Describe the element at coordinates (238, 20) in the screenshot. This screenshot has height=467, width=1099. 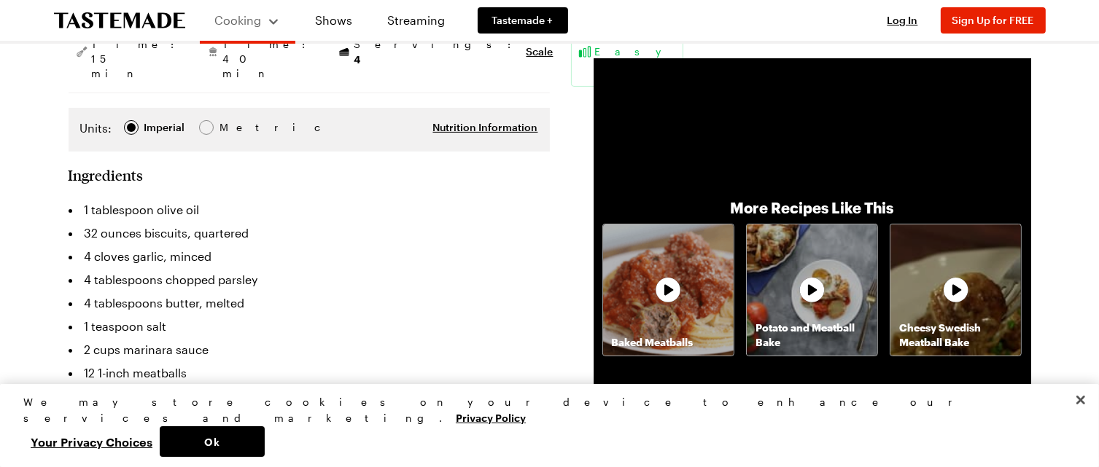
I see `span: Cooking` at that location.